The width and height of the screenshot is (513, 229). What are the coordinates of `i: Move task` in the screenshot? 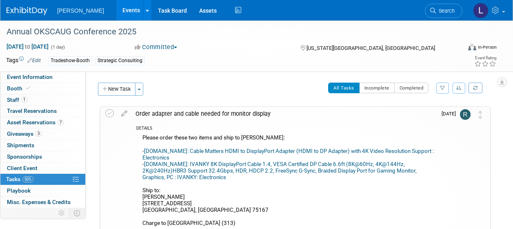 It's located at (481, 114).